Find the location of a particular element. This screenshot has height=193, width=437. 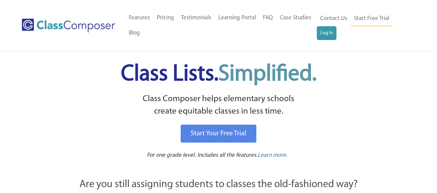

img: Class Composer is located at coordinates (68, 26).